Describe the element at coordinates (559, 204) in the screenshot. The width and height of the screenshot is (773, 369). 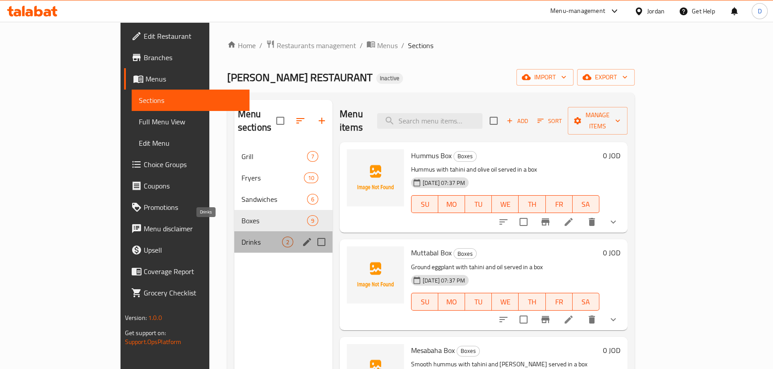
I see `button: FR` at that location.